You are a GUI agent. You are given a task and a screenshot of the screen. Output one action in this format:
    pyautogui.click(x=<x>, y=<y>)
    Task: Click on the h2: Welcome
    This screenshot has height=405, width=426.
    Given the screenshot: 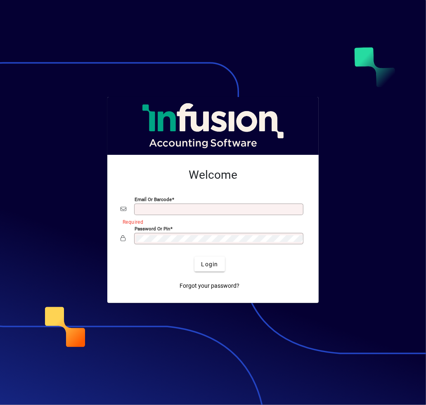 What is the action you would take?
    pyautogui.click(x=213, y=175)
    